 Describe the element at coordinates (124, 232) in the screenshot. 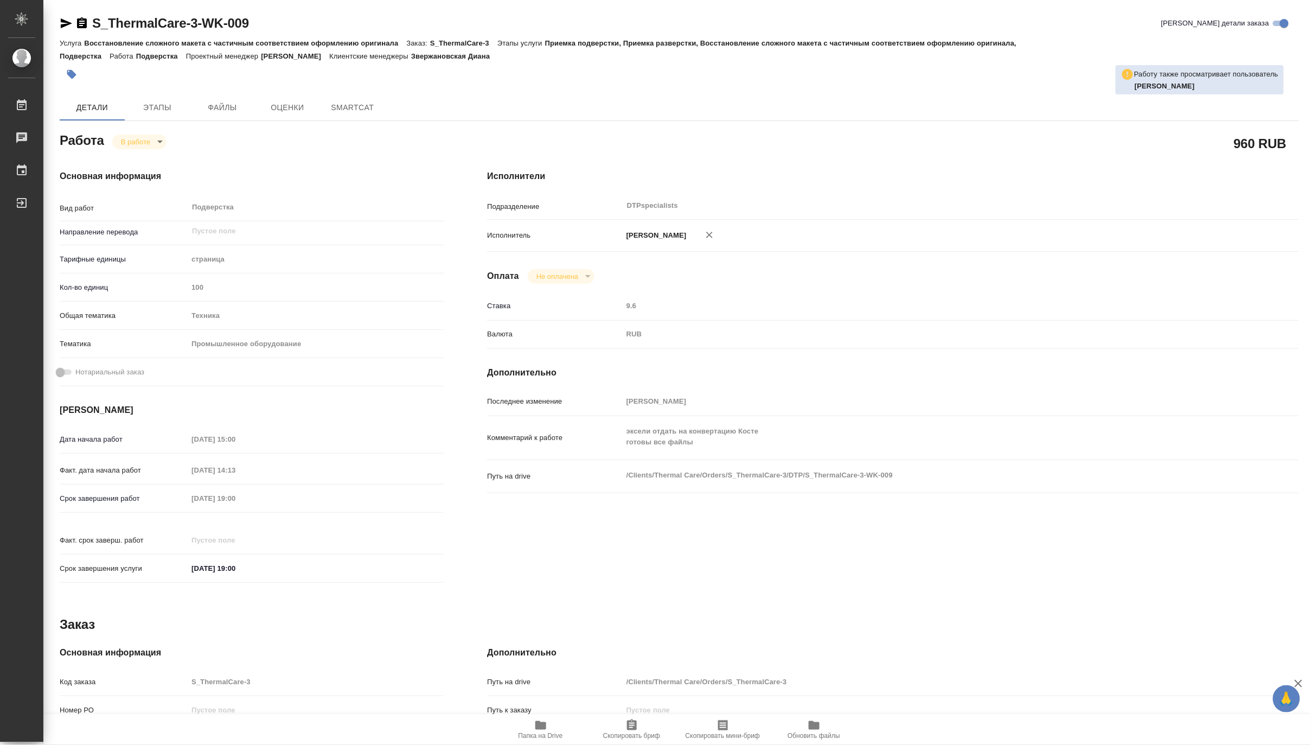

I see `p: Направление перевода` at that location.